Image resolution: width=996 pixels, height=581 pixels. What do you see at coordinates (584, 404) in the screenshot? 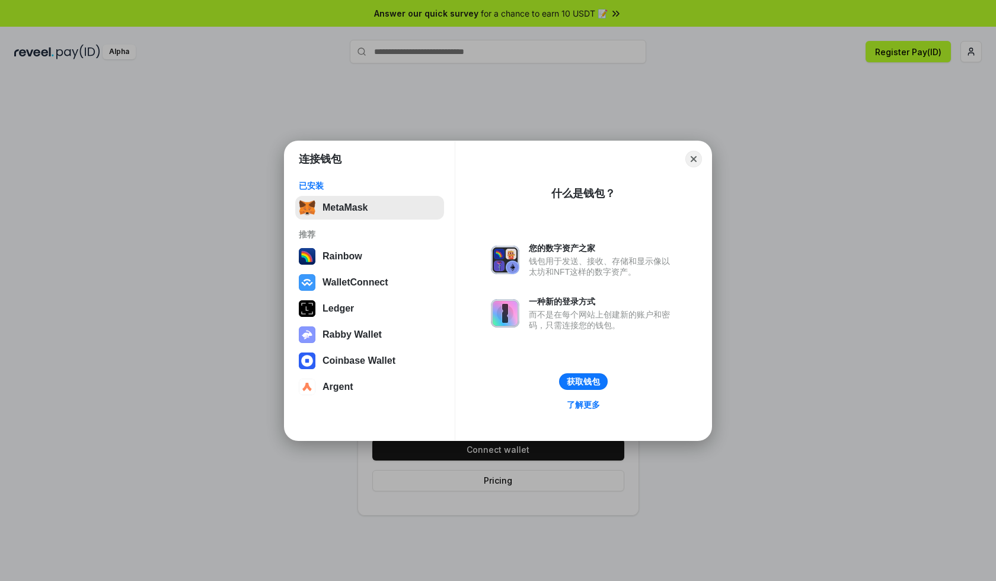
I see `a: 了解更多` at bounding box center [584, 404].